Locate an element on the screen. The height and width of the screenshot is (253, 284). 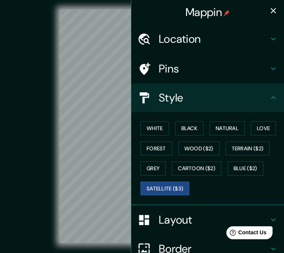
button: Terrain ($2) is located at coordinates (248, 148).